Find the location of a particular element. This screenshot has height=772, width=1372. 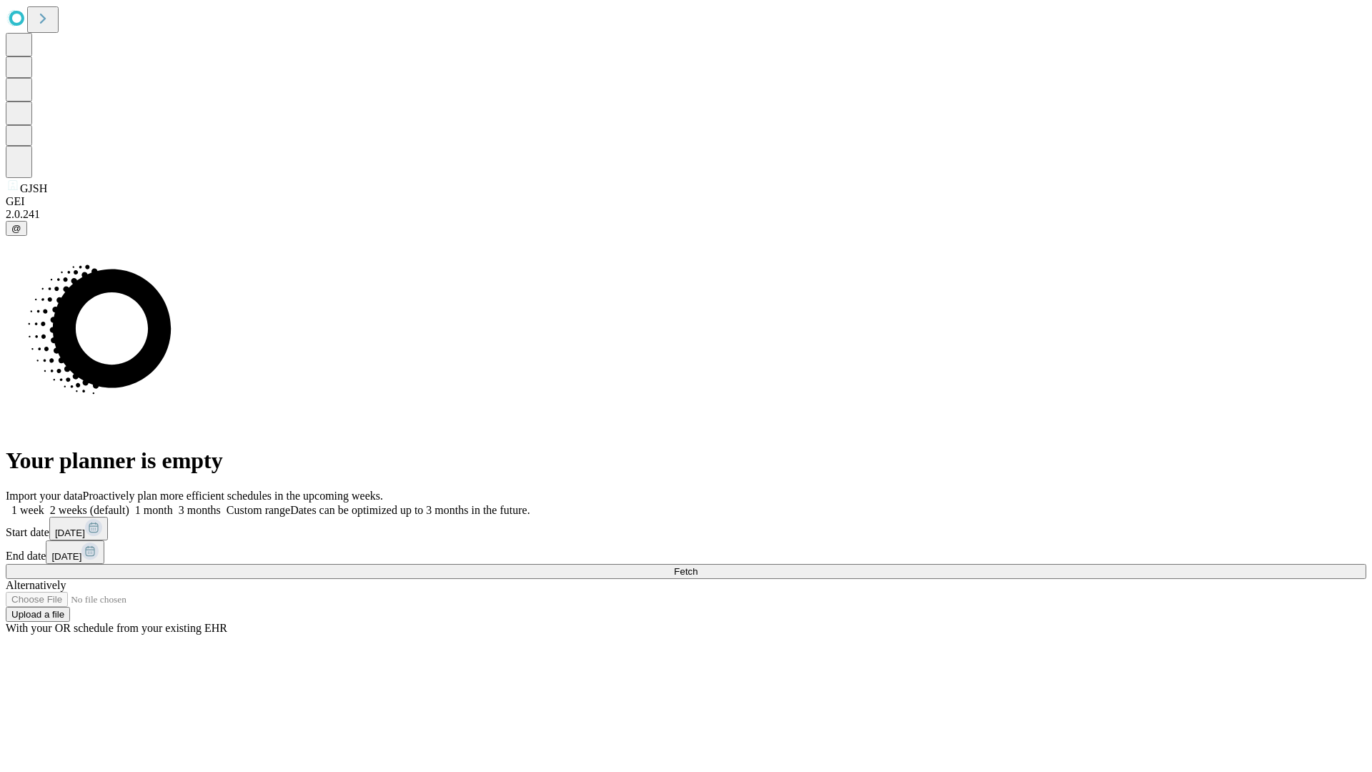

span: GJSH is located at coordinates (34, 188).